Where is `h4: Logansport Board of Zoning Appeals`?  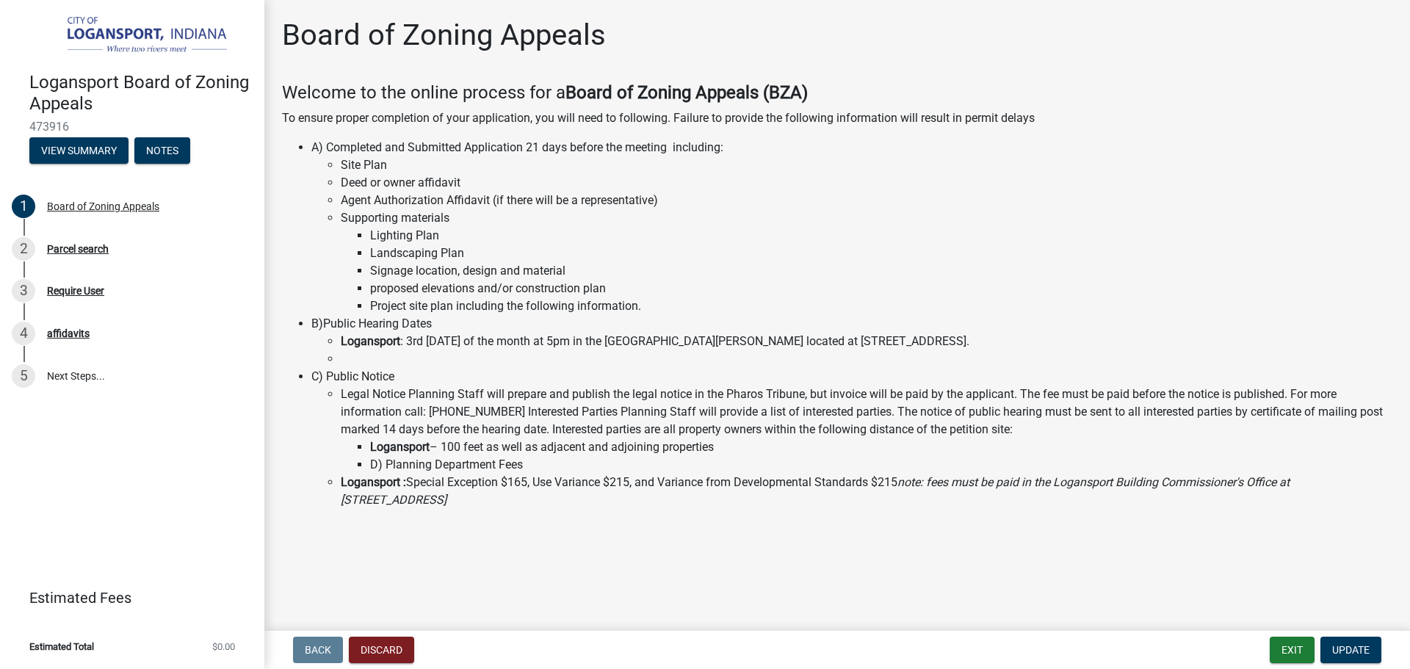 h4: Logansport Board of Zoning Appeals is located at coordinates (141, 93).